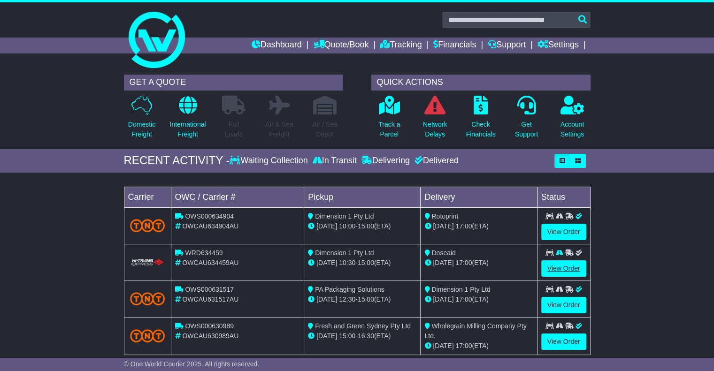 The width and height of the screenshot is (714, 371). I want to click on p: Get Support, so click(526, 130).